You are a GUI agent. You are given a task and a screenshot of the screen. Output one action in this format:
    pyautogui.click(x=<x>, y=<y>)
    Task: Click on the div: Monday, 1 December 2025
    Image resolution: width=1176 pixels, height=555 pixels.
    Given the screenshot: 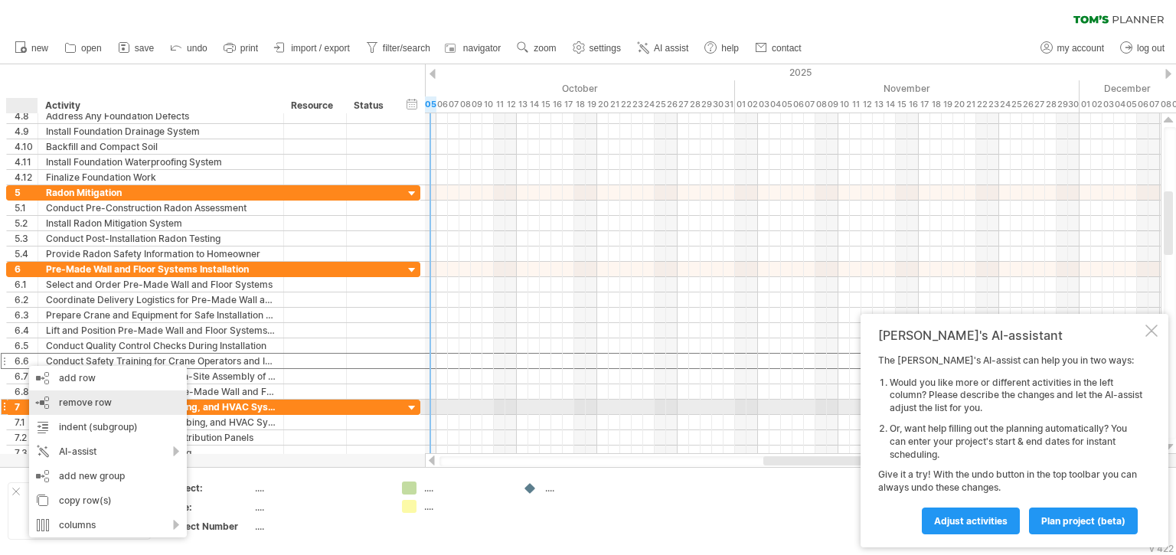 What is the action you would take?
    pyautogui.click(x=1085, y=104)
    